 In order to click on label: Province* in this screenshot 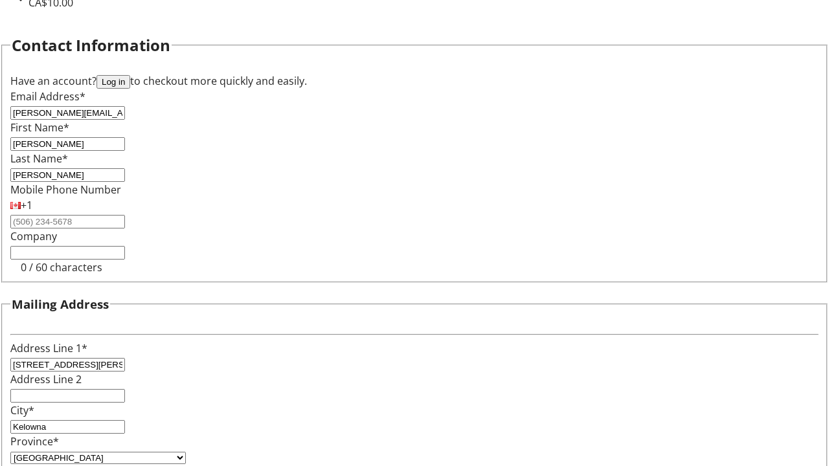, I will do `click(34, 442)`.